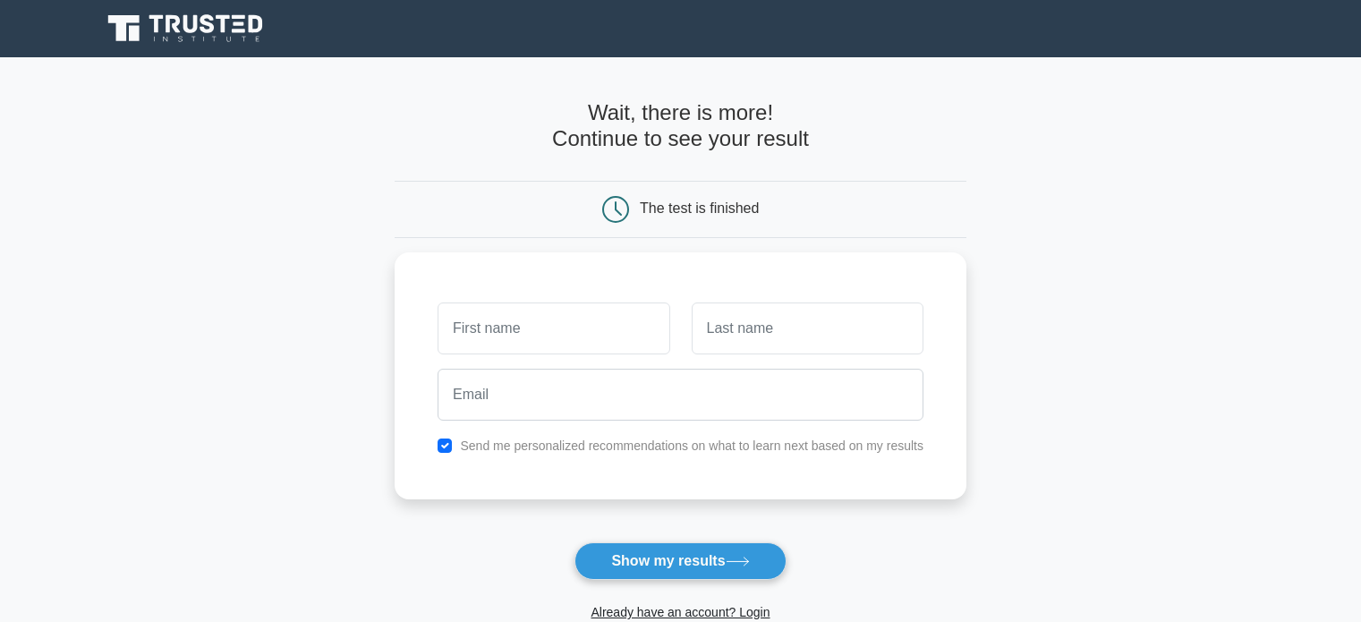  Describe the element at coordinates (807, 328) in the screenshot. I see `input: Last name` at that location.